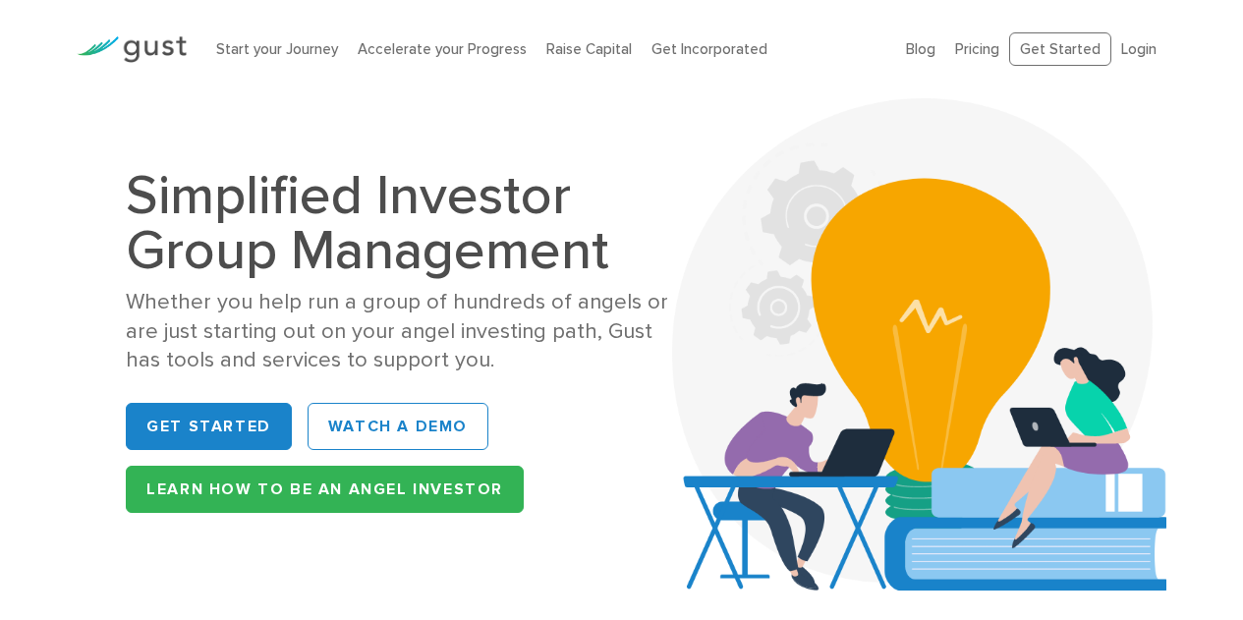 This screenshot has height=620, width=1243. I want to click on h1: Simplified Investor Group Management, so click(409, 223).